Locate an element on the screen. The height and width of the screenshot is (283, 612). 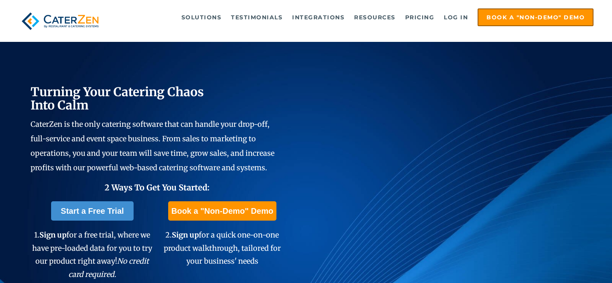
img: caterzen is located at coordinates (60, 21).